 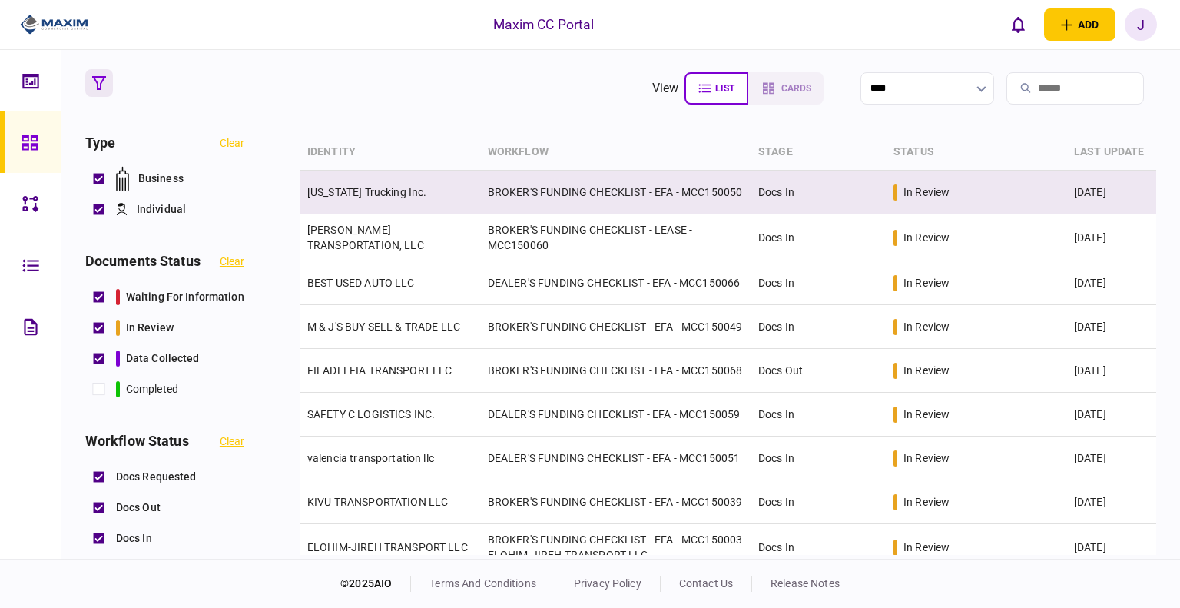 I want to click on a: BEST USED AUTO LLC, so click(x=361, y=283).